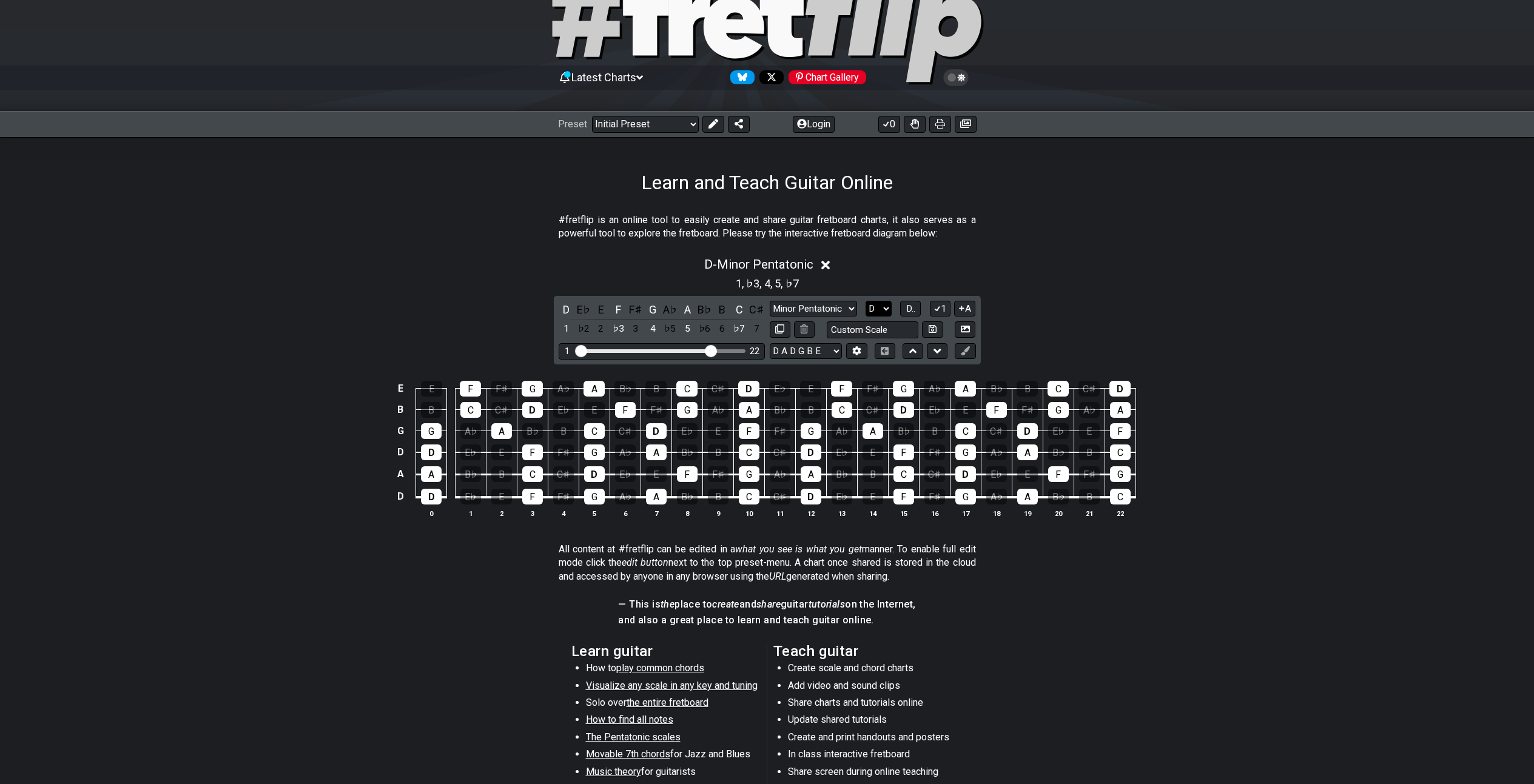  Describe the element at coordinates (777, 283) in the screenshot. I see `span: 5` at that location.